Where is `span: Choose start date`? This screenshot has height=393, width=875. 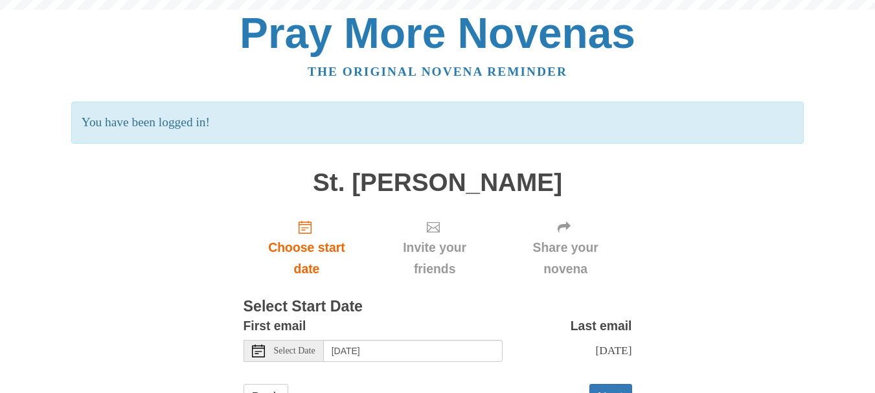 span: Choose start date is located at coordinates (307, 258).